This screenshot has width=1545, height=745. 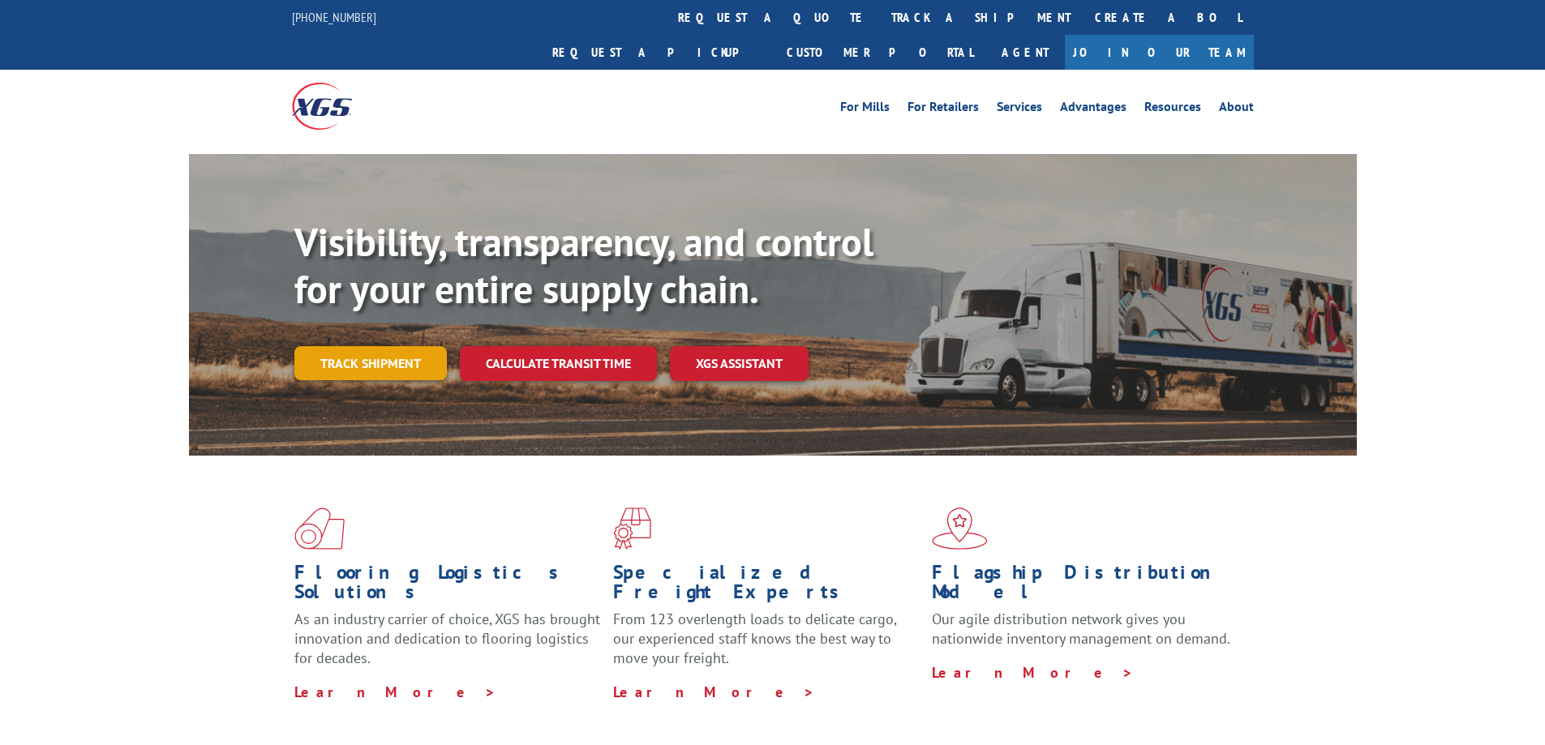 What do you see at coordinates (767, 586) in the screenshot?
I see `h1: Specialized Freight Experts` at bounding box center [767, 586].